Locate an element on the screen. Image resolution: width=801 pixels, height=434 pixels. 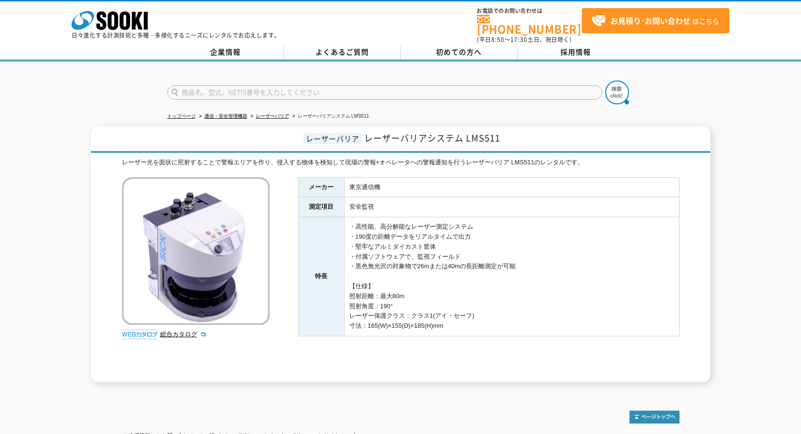
span: はこちら is located at coordinates (655, 21).